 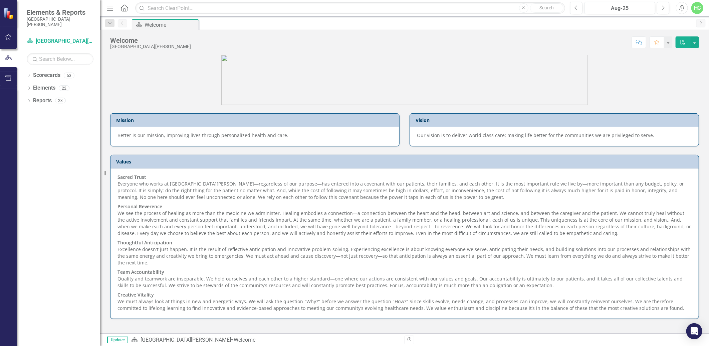 What do you see at coordinates (60, 101) in the screenshot?
I see `div: 23` at bounding box center [60, 101].